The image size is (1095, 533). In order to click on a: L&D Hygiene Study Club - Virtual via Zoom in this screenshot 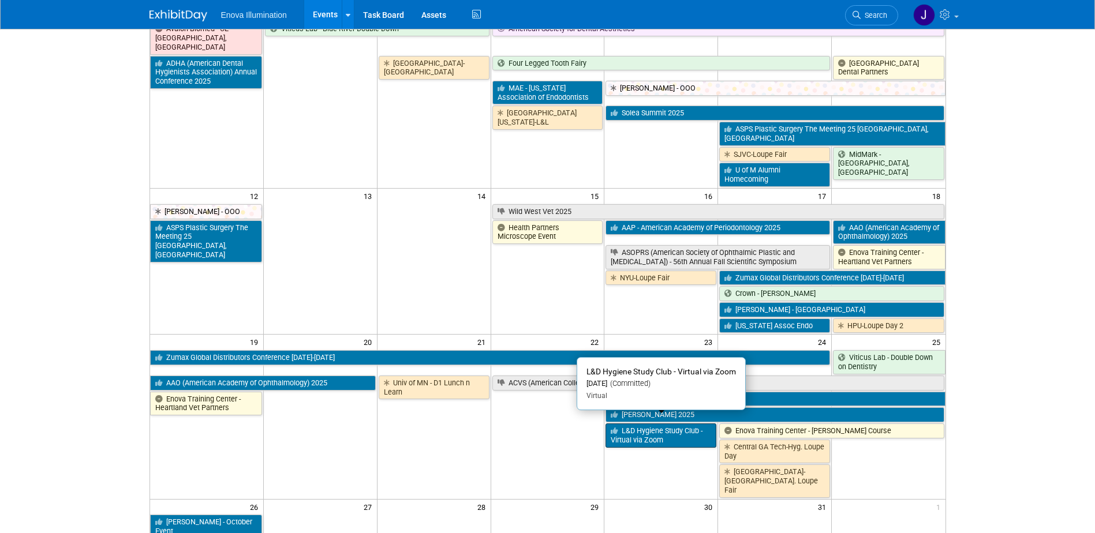, I will do `click(661, 435)`.